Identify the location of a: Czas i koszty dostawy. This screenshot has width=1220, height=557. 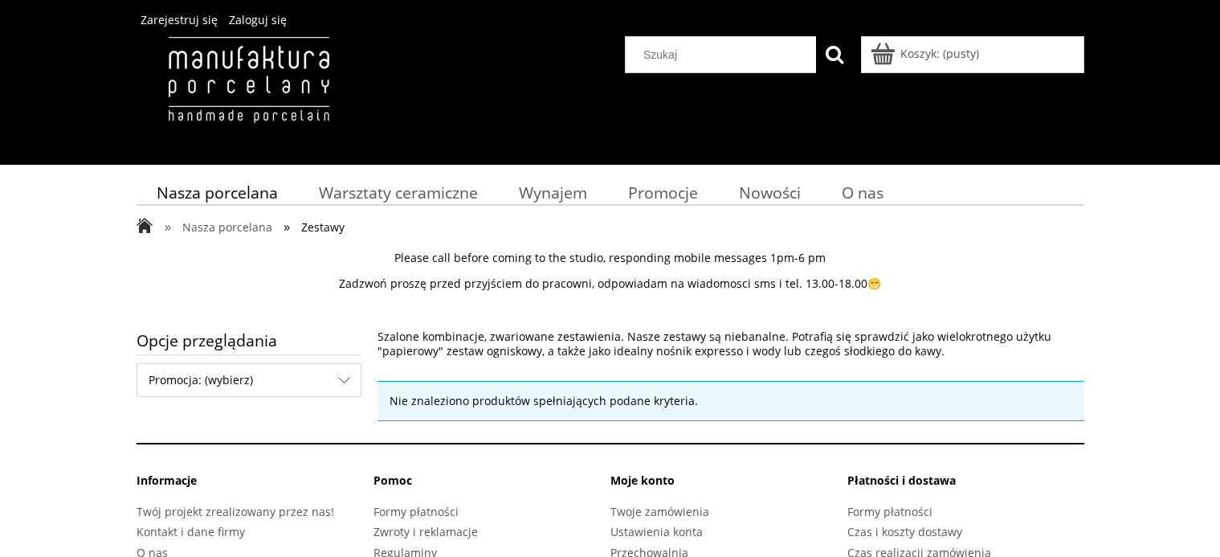
(905, 531).